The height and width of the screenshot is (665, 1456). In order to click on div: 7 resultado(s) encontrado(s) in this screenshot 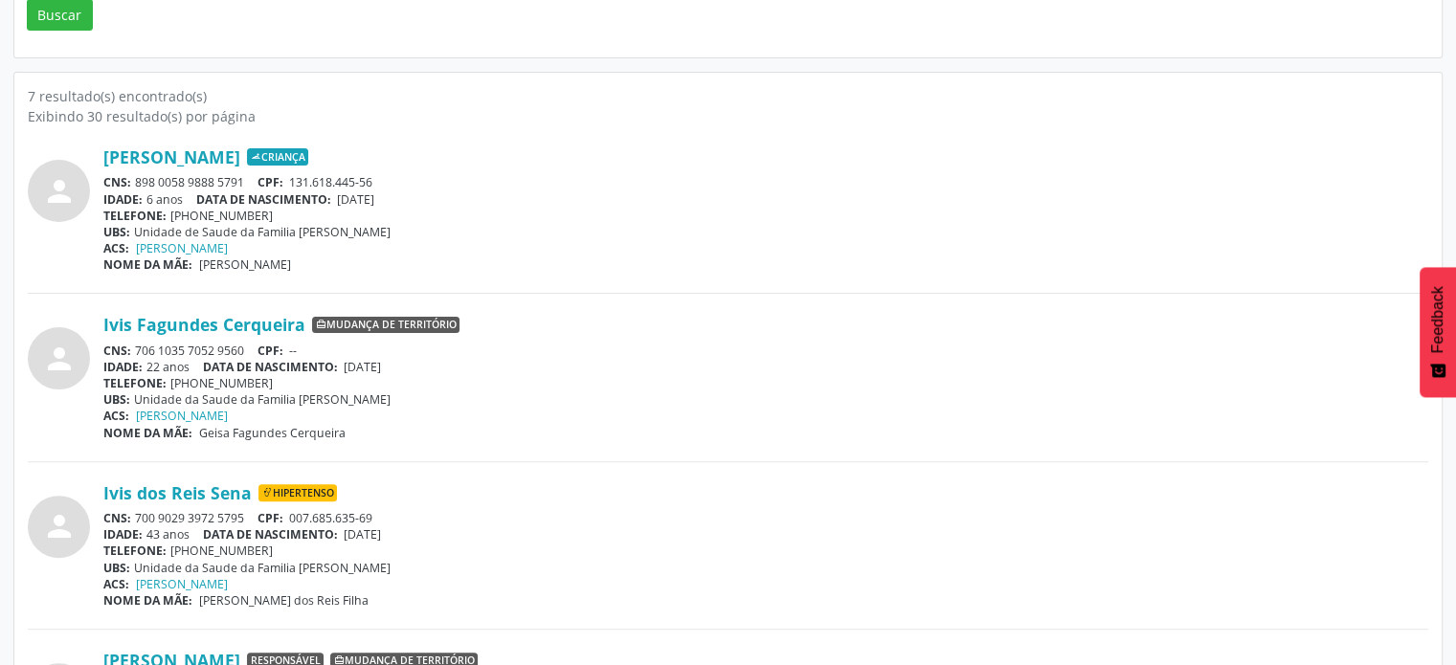, I will do `click(728, 96)`.